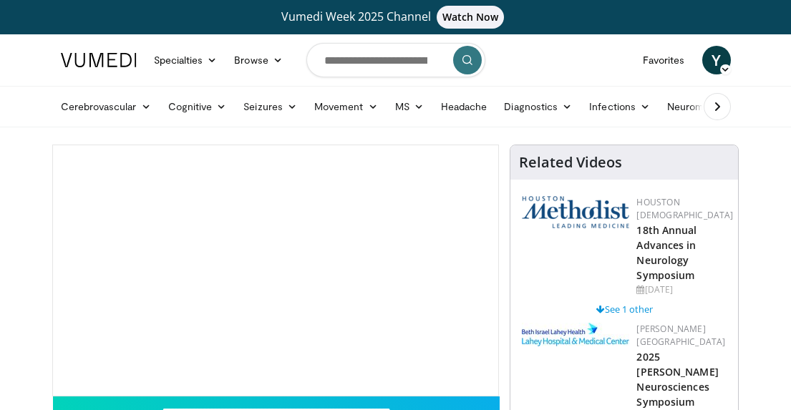 The height and width of the screenshot is (410, 791). I want to click on img: 5e4488cc-e109-4a4e-9fd9-73bb9237ee91.png.150x105_q85_autocrop_double_scale_upscale_version-0.2.png, so click(576, 212).